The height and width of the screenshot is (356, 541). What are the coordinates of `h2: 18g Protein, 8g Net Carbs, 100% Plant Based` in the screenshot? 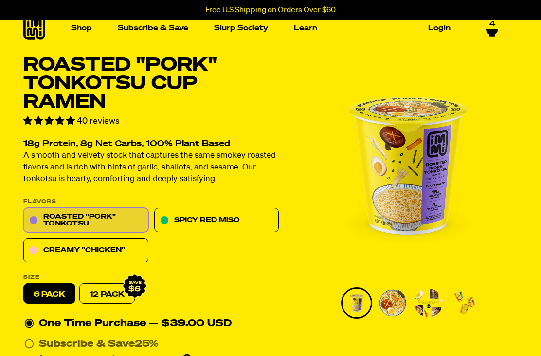 It's located at (151, 144).